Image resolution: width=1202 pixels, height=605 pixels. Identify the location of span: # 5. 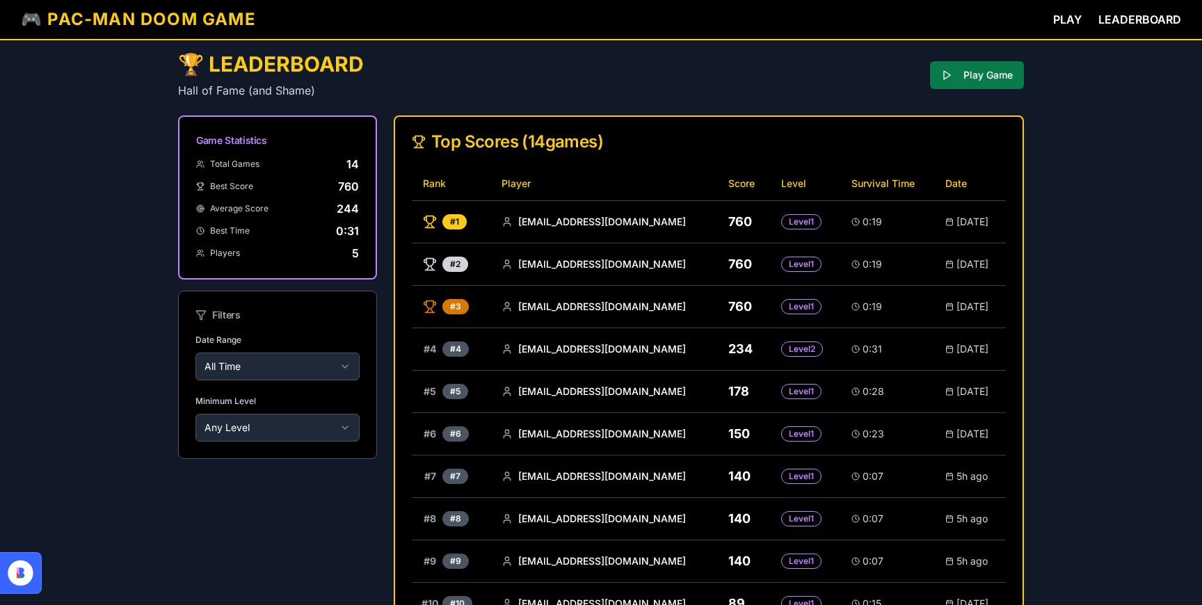
(430, 392).